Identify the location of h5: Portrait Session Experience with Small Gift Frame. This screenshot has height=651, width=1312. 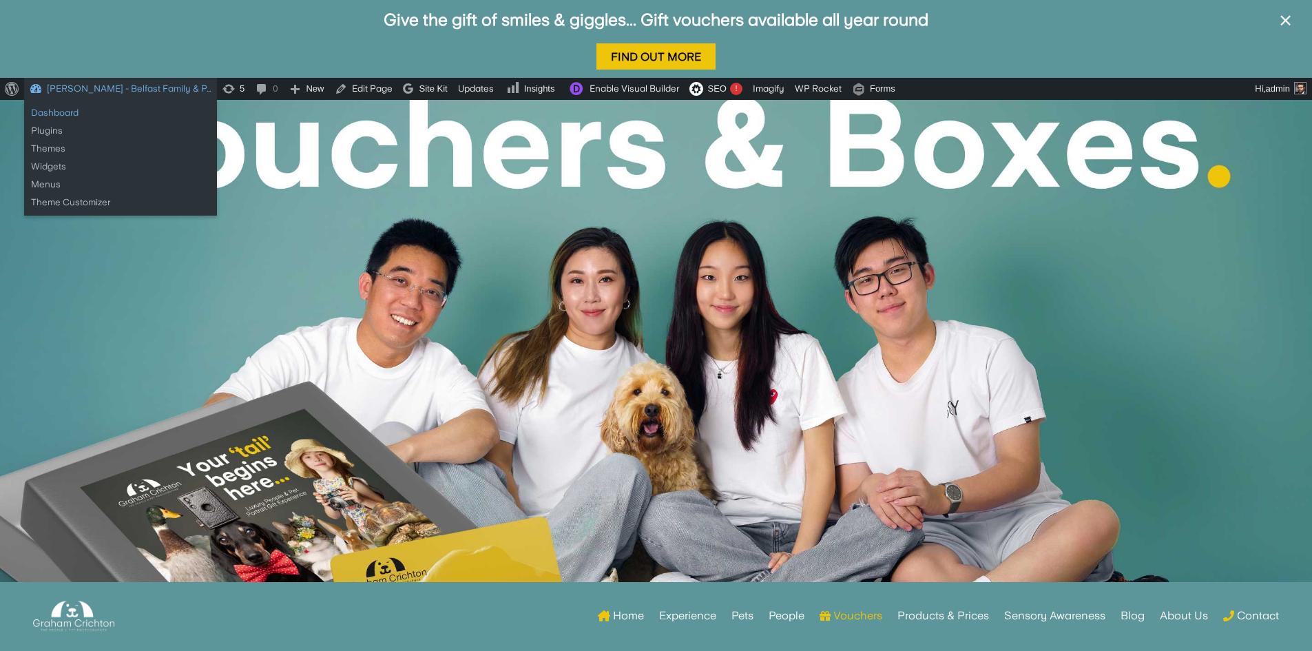
(656, 444).